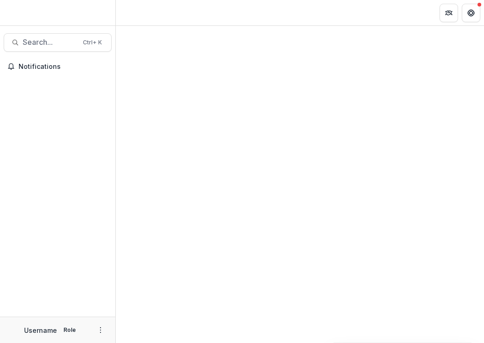 This screenshot has height=343, width=484. Describe the element at coordinates (40, 330) in the screenshot. I see `p: Username` at that location.